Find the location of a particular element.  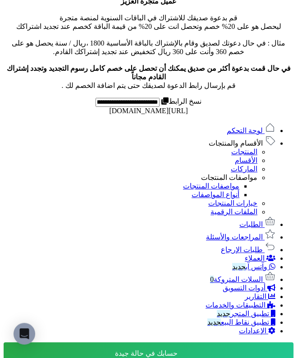

span: العملاء is located at coordinates (254, 258).